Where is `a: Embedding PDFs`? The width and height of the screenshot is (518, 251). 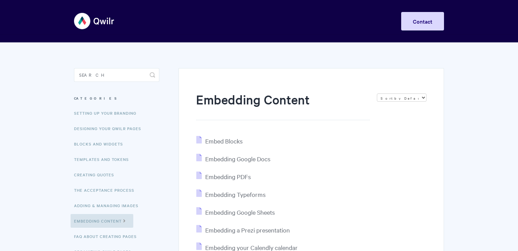 a: Embedding PDFs is located at coordinates (223, 176).